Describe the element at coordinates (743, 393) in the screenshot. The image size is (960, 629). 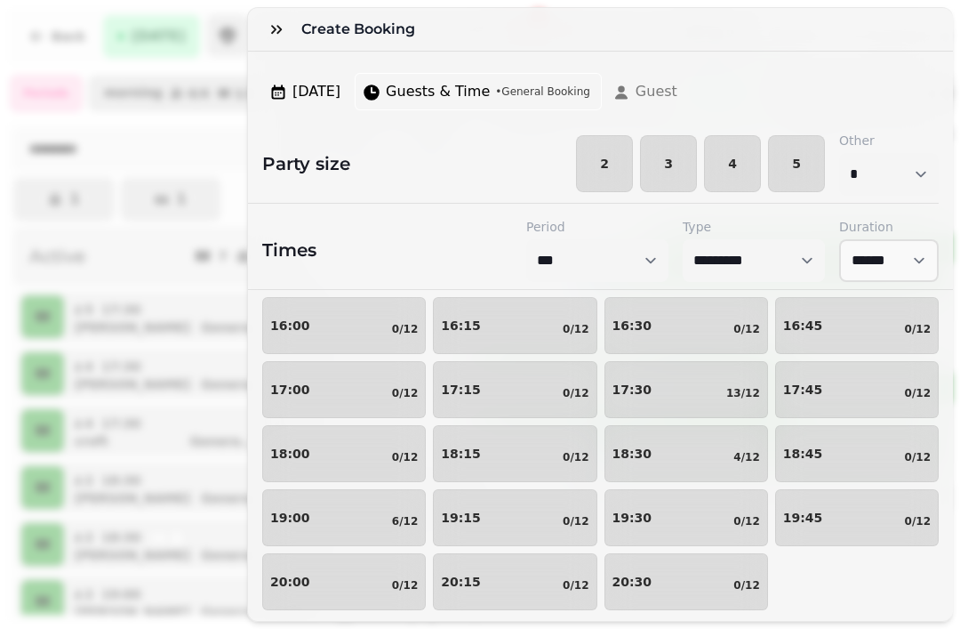
I see `p: 13/12` at that location.